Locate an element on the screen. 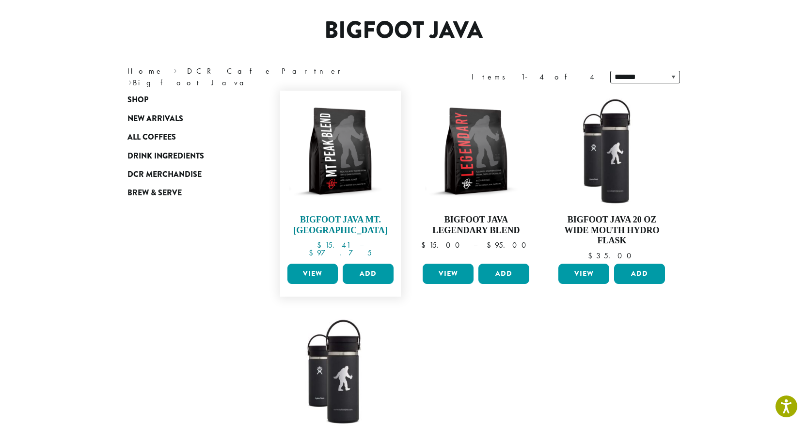 The width and height of the screenshot is (807, 427). a: Drink Ingredients is located at coordinates (186, 156).